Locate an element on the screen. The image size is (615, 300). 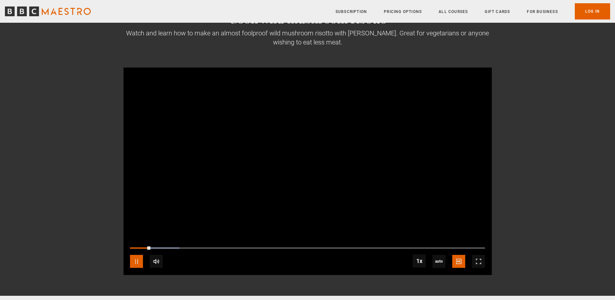
svg: BBC Maestro is located at coordinates (48, 11).